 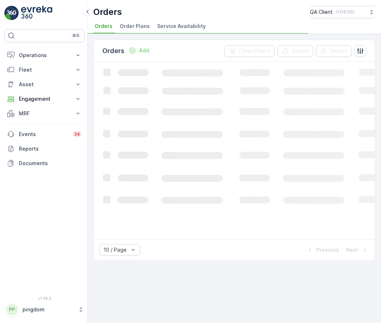 I want to click on p: QA Client, so click(x=321, y=12).